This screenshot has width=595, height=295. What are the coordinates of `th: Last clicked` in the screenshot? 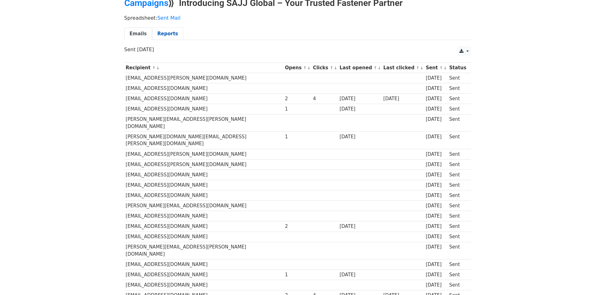 It's located at (403, 68).